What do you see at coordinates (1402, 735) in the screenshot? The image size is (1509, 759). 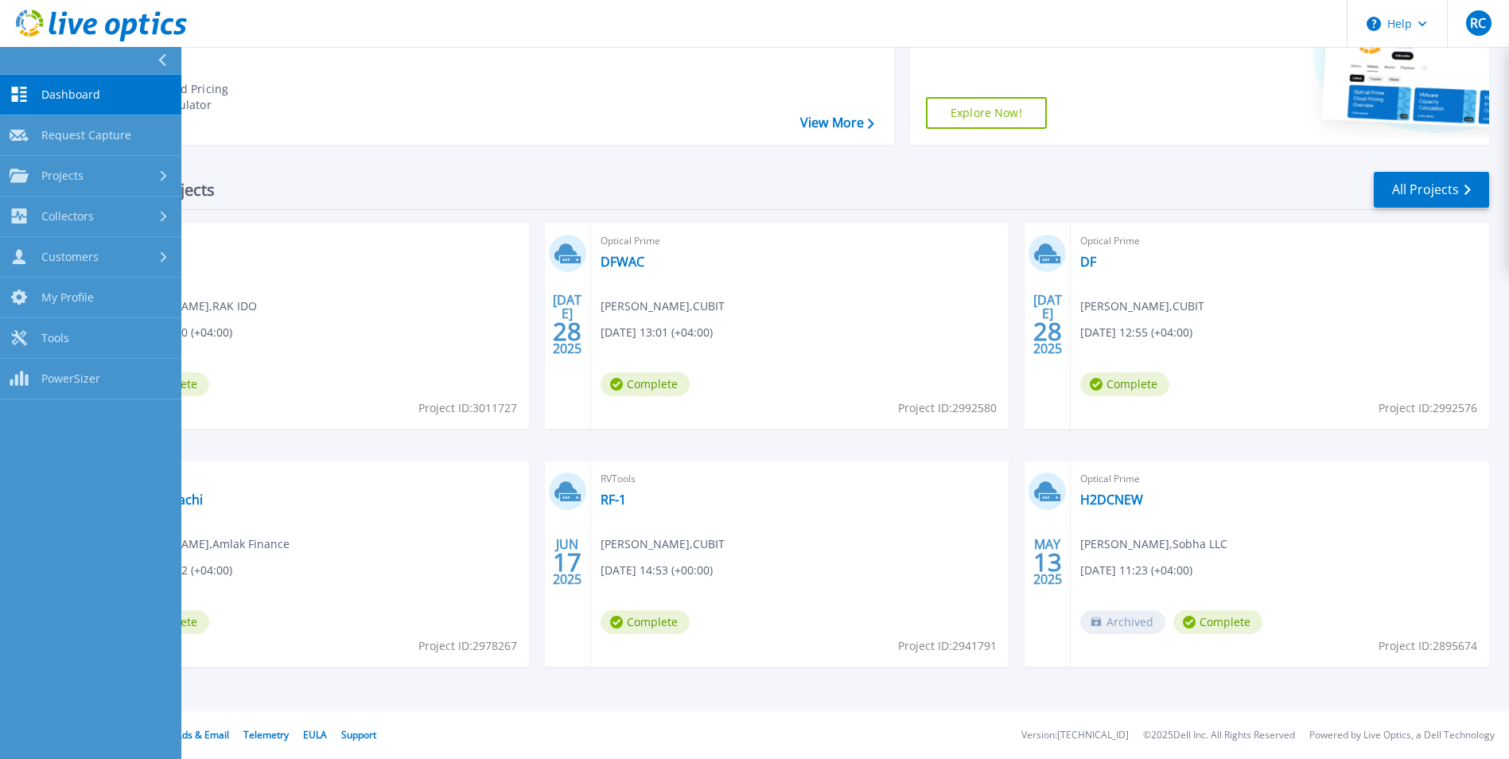 I see `li: Powered by Live Optics, a Dell Technology` at bounding box center [1402, 735].